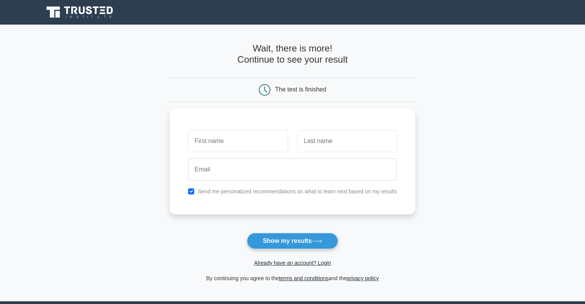  I want to click on input: First name, so click(238, 141).